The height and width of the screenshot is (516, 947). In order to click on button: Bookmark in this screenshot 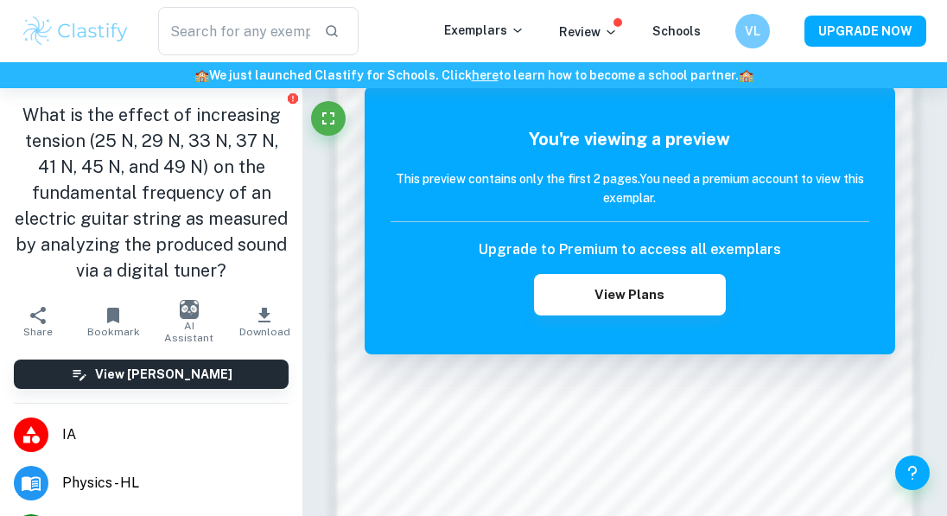, I will do `click(114, 321)`.